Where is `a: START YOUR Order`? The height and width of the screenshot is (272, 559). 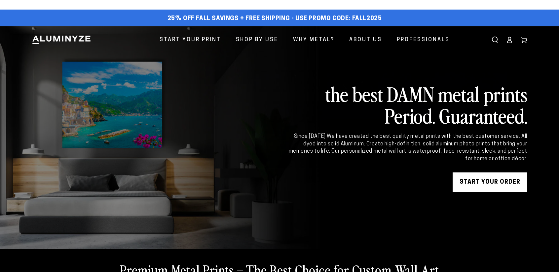 a: START YOUR Order is located at coordinates (490, 183).